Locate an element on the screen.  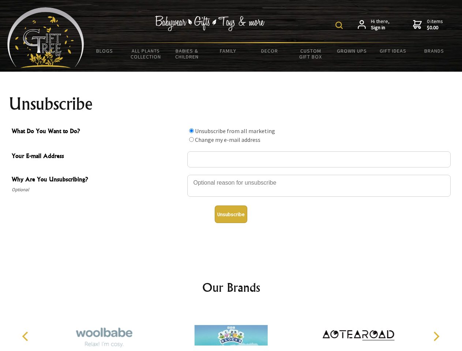
img: product search is located at coordinates (339, 25).